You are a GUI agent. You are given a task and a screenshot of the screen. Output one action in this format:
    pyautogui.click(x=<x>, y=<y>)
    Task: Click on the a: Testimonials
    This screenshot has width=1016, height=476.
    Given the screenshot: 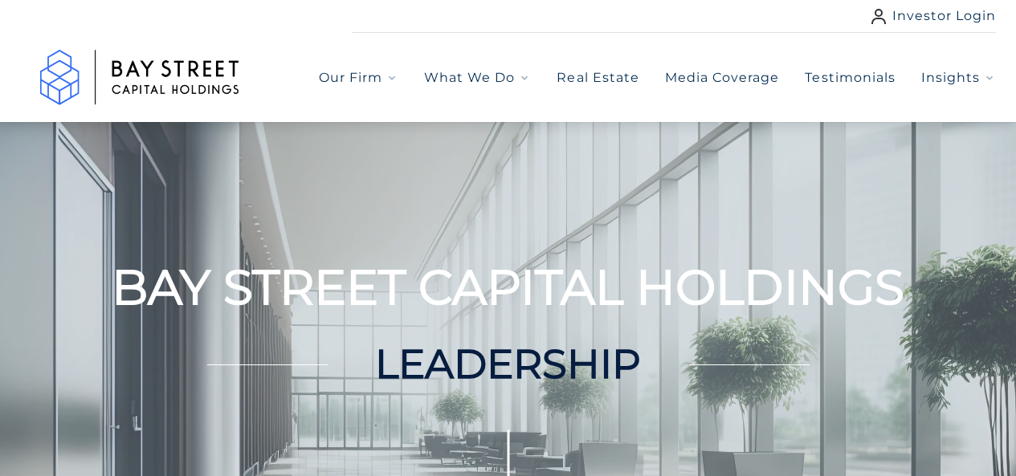 What is the action you would take?
    pyautogui.click(x=850, y=78)
    